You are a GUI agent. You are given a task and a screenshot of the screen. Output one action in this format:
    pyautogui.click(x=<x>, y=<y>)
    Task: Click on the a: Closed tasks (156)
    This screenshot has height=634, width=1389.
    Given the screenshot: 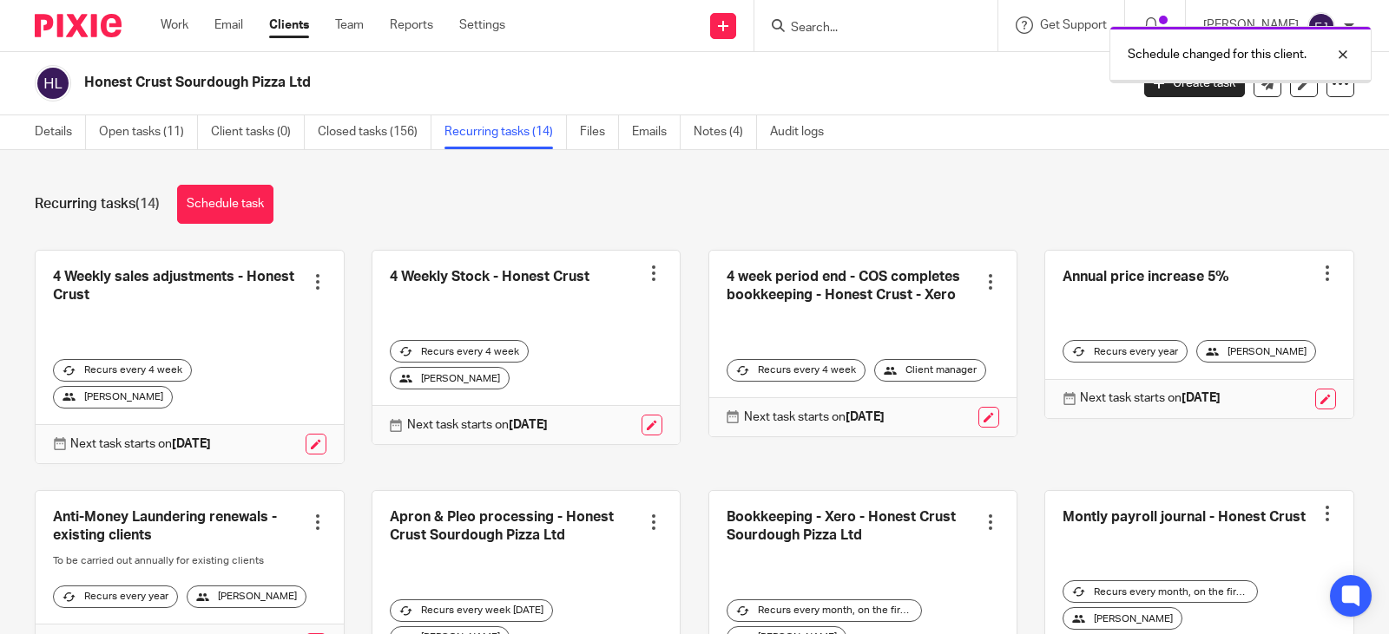 What is the action you would take?
    pyautogui.click(x=374, y=132)
    